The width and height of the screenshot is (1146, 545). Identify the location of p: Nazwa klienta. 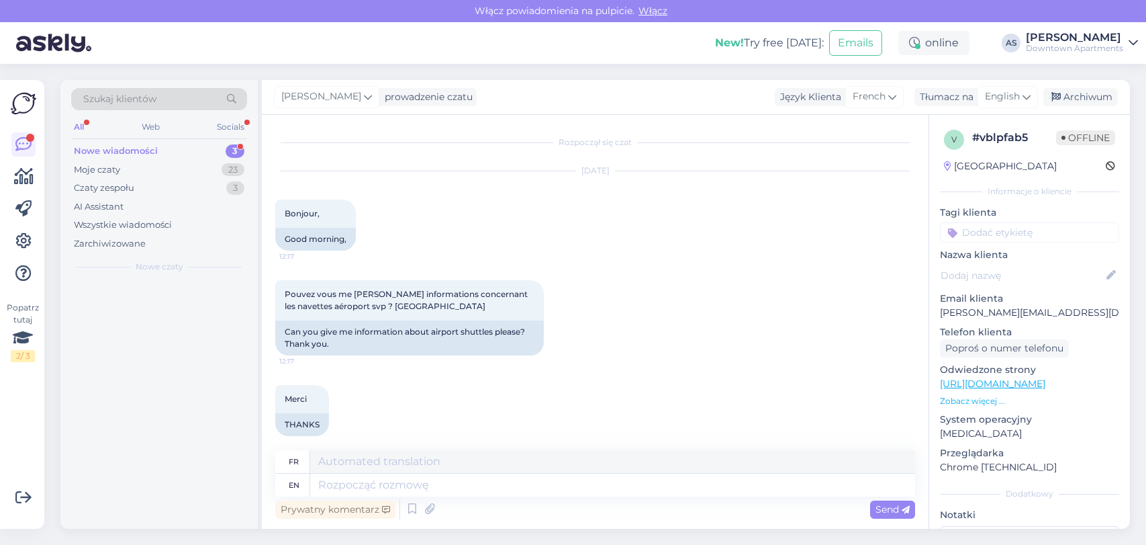
(1029, 254).